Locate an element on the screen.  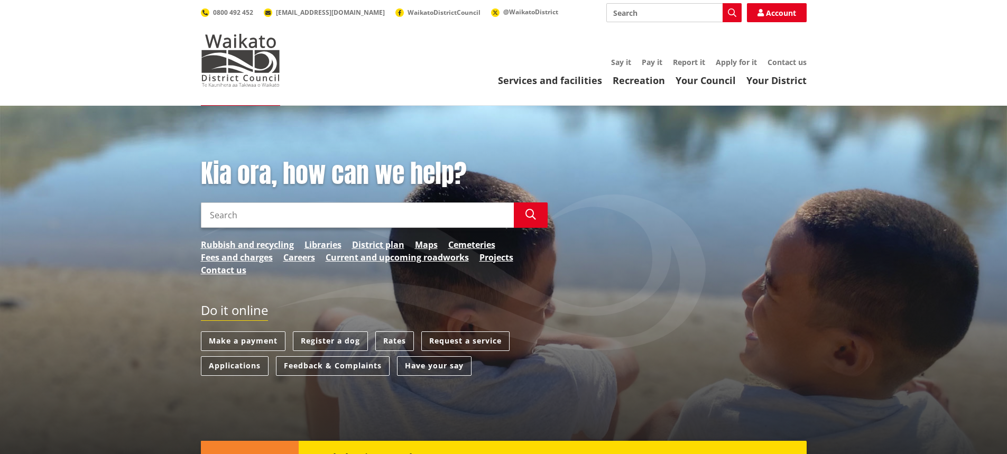
span: WaikatoDistrictCouncil is located at coordinates (444, 12).